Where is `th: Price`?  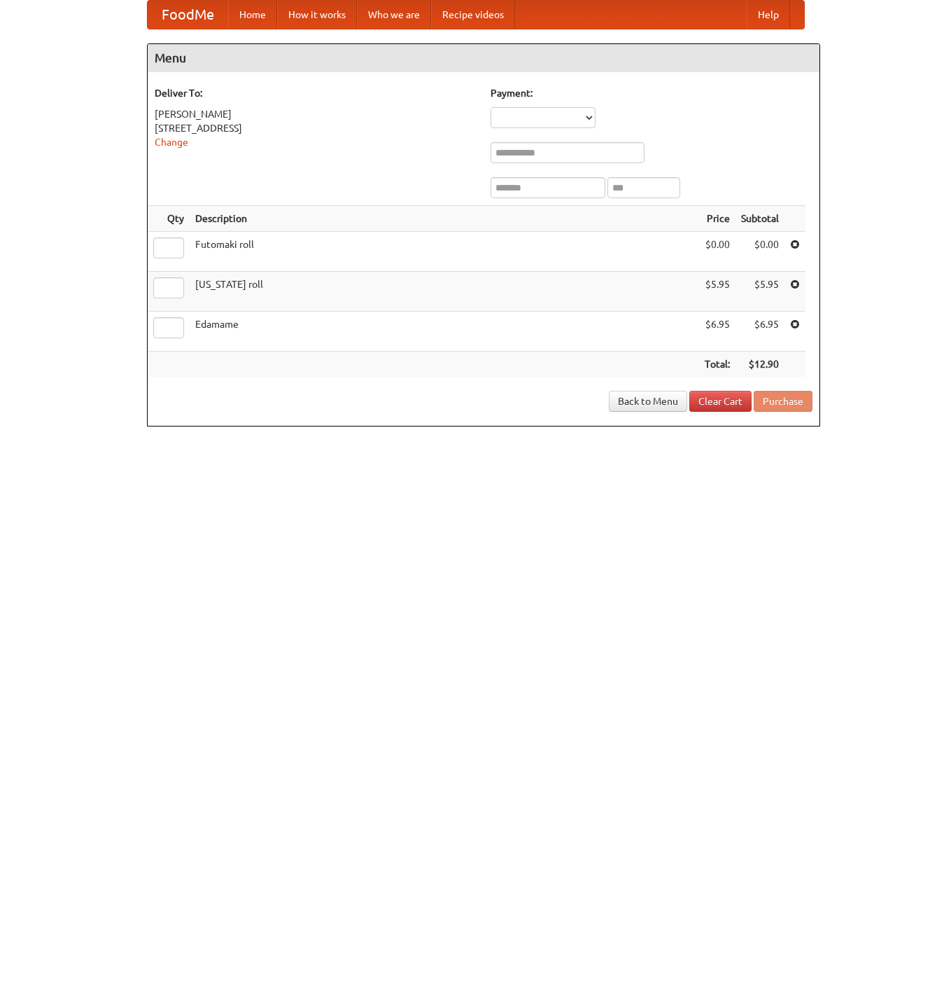 th: Price is located at coordinates (718, 218).